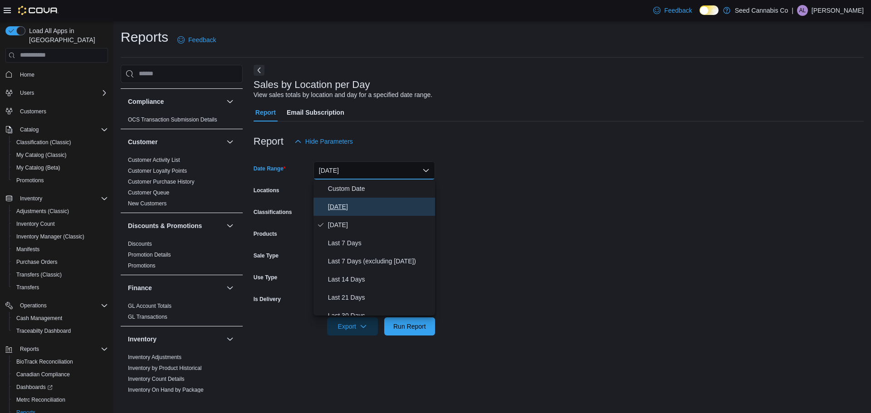 This screenshot has height=413, width=871. Describe the element at coordinates (410, 327) in the screenshot. I see `button: Run Report` at that location.